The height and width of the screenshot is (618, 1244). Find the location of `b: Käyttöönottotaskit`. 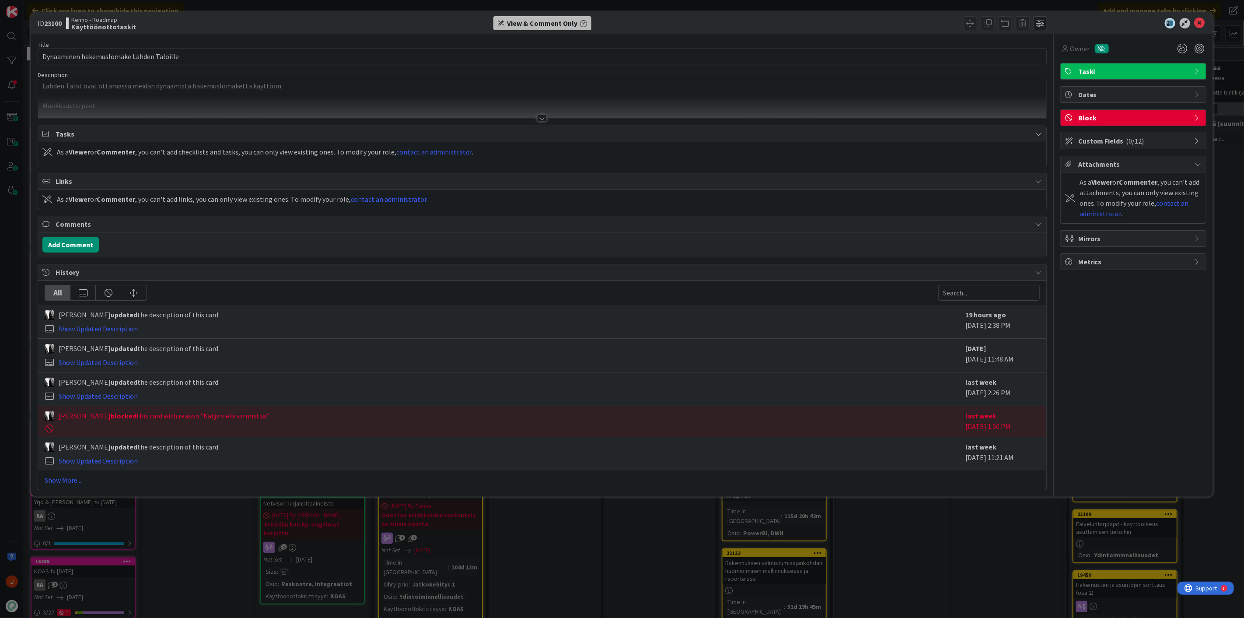

b: Käyttöönottotaskit is located at coordinates (104, 27).